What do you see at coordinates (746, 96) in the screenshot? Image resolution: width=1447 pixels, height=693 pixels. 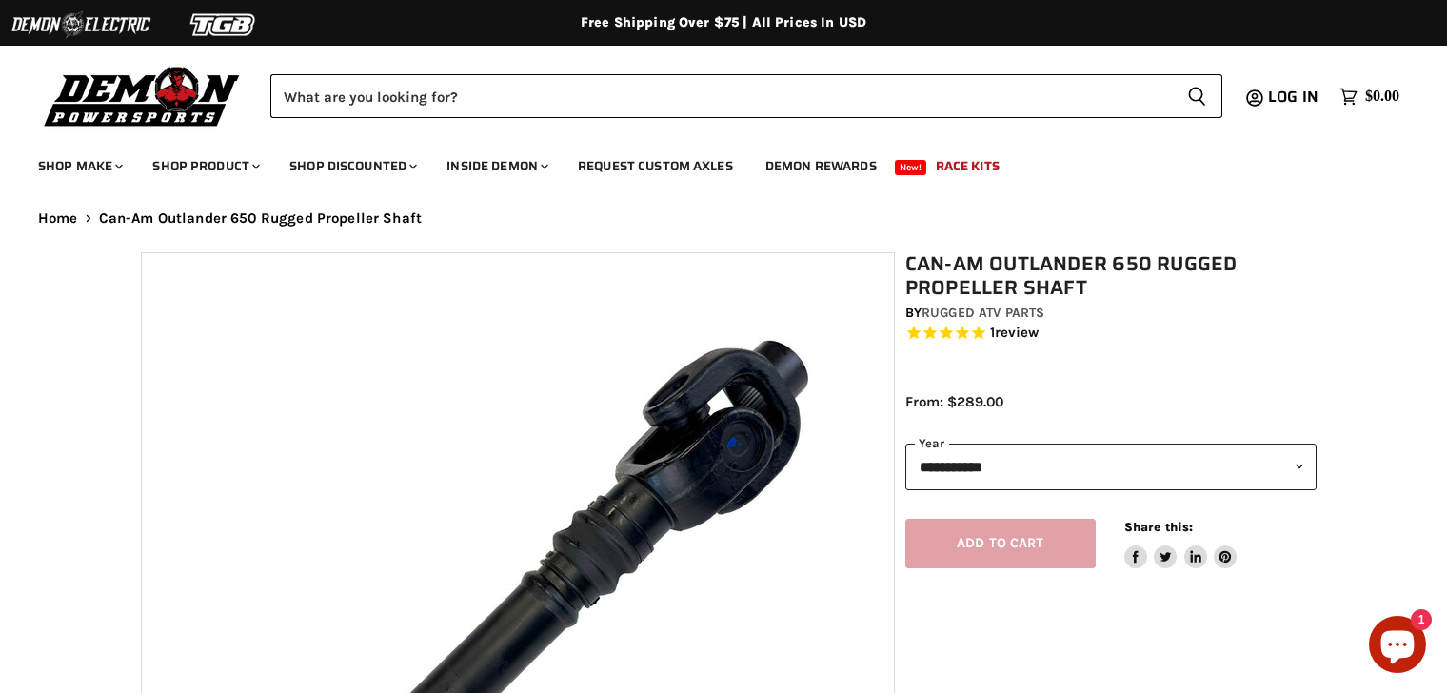 I see `form: Product` at bounding box center [746, 96].